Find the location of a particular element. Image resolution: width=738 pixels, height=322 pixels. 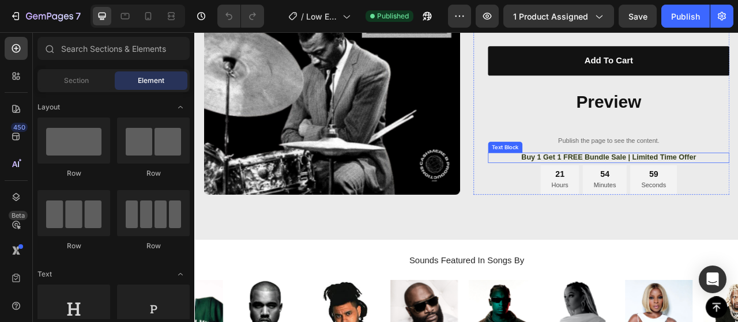

p: Seconds is located at coordinates (584, 194).